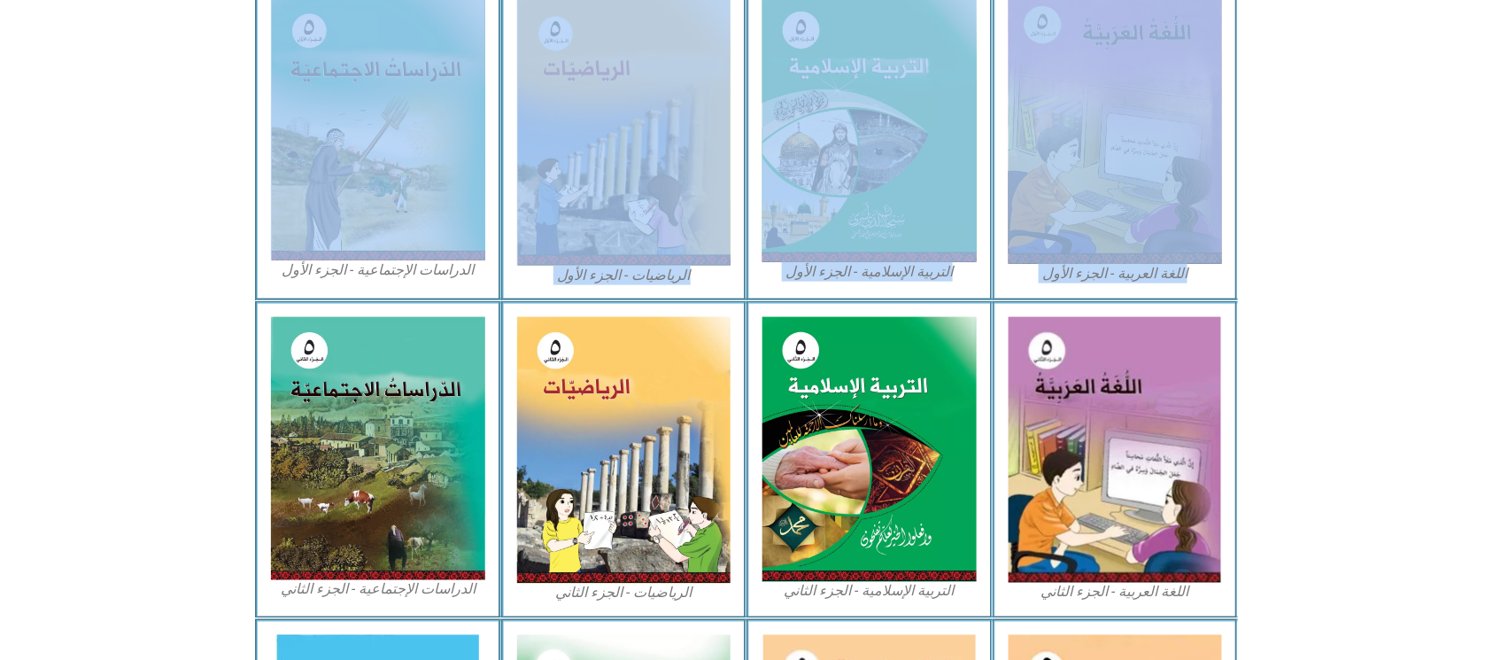  I want to click on figcaption: التربية الإسلامية - الجزء الأول, so click(869, 272).